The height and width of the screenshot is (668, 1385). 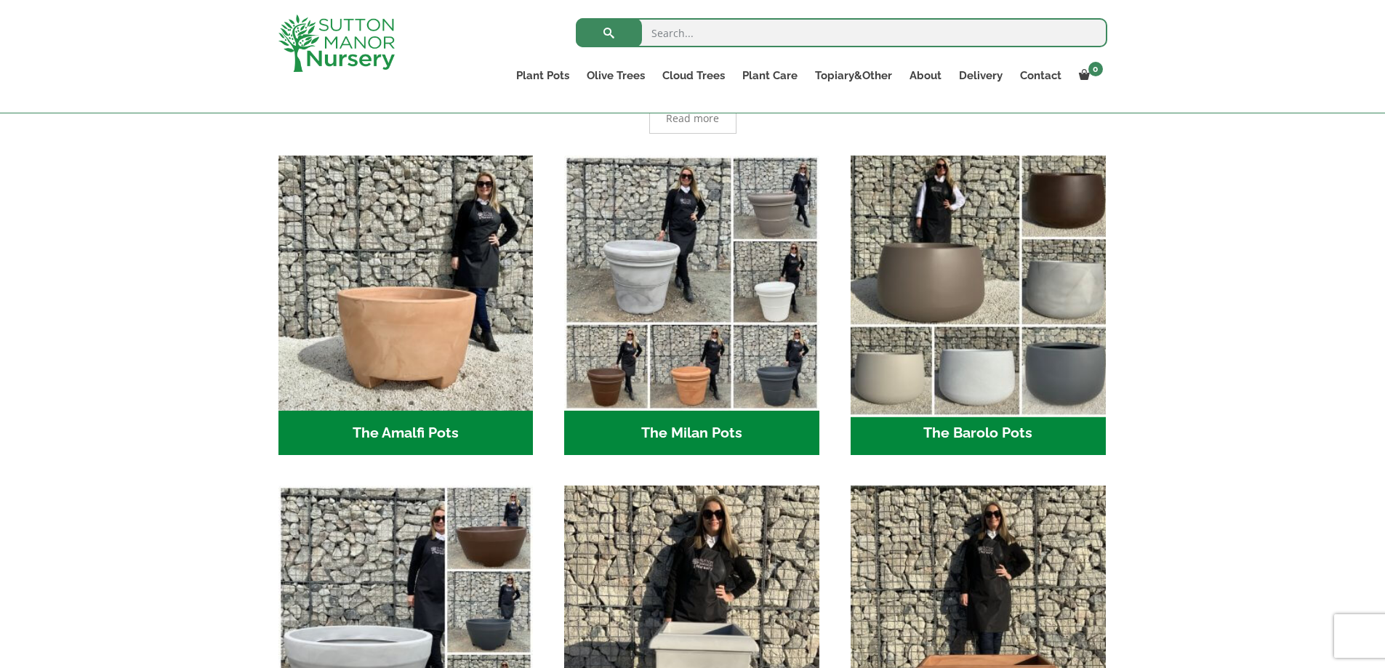 I want to click on a: Visit product category The Barolo Pots, so click(x=978, y=305).